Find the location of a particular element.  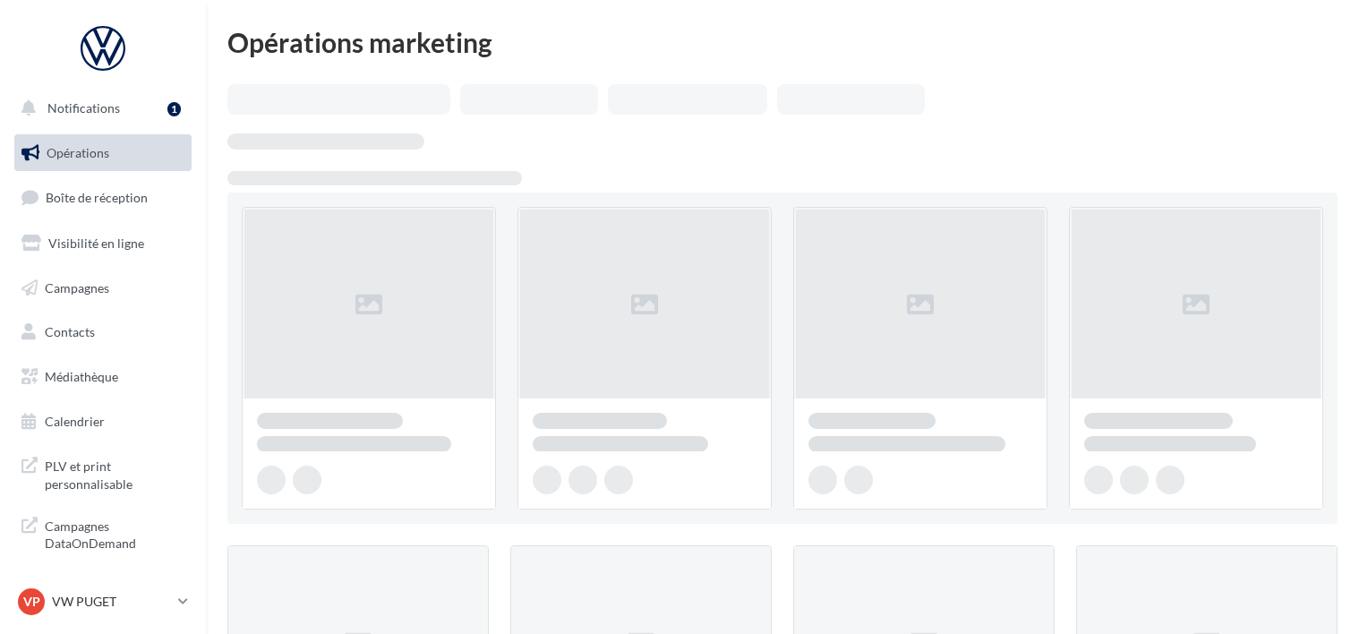

a: Boîte de réception is located at coordinates (103, 197).